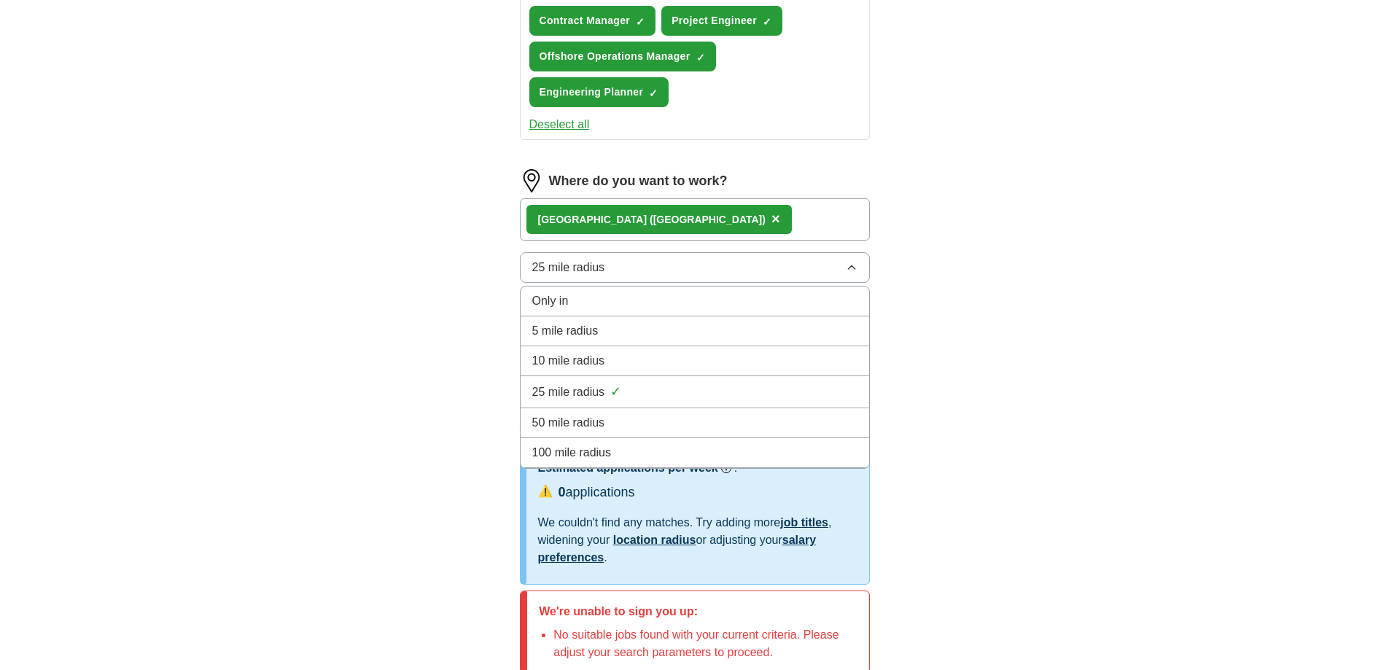 The width and height of the screenshot is (1389, 670). What do you see at coordinates (551, 301) in the screenshot?
I see `span: Only in` at bounding box center [551, 301].